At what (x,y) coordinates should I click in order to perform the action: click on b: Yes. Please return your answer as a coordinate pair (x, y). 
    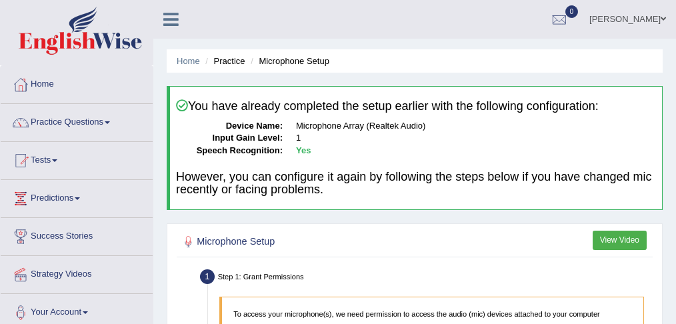
    Looking at the image, I should click on (303, 150).